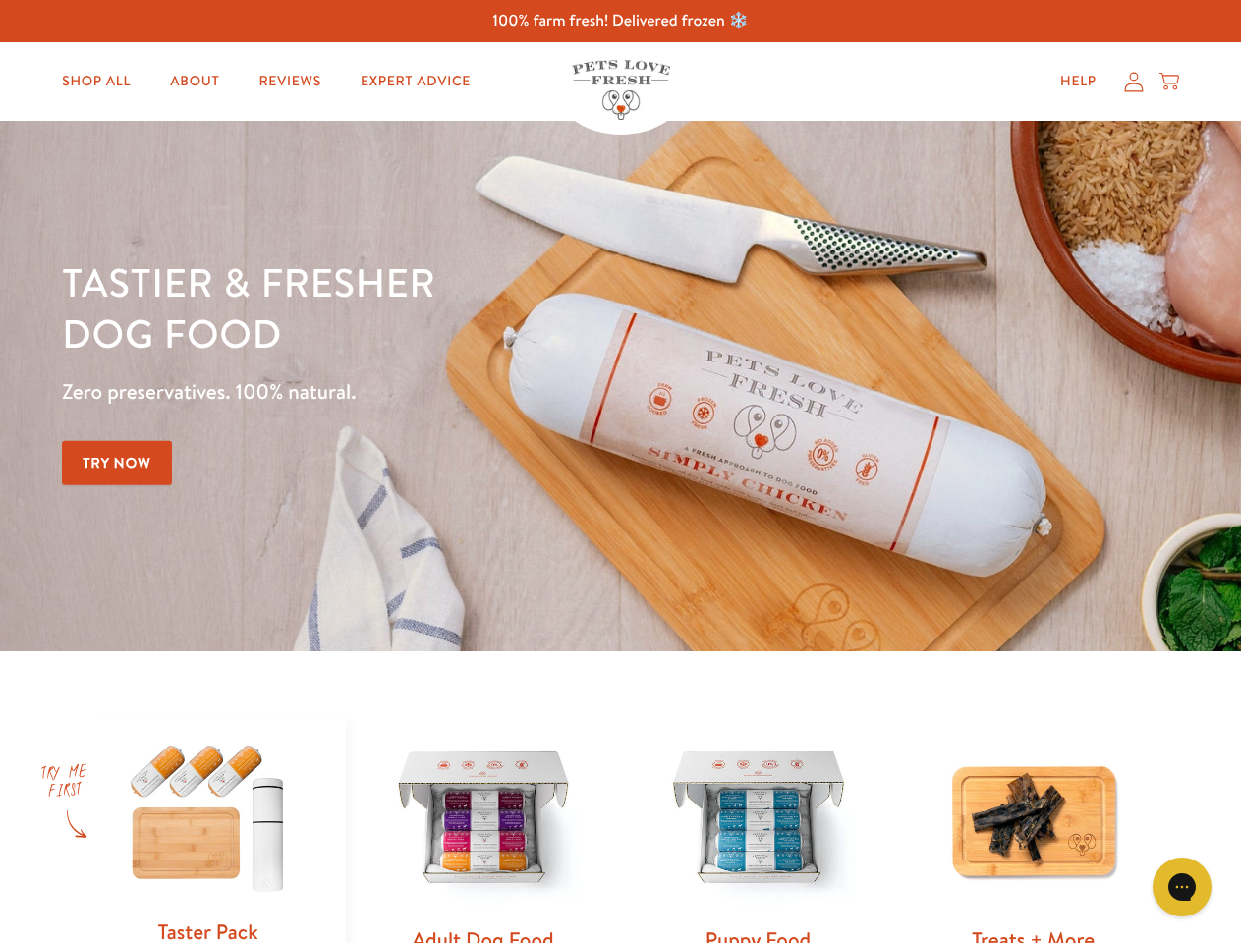  What do you see at coordinates (195, 82) in the screenshot?
I see `a: About` at bounding box center [195, 82].